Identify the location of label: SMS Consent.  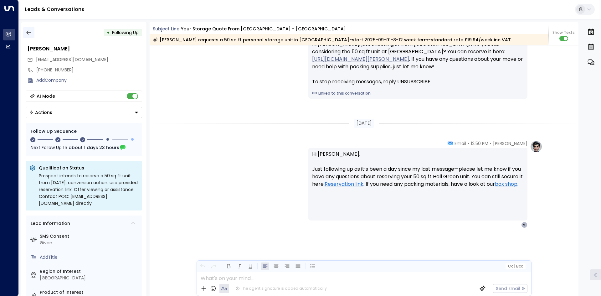
(89, 236).